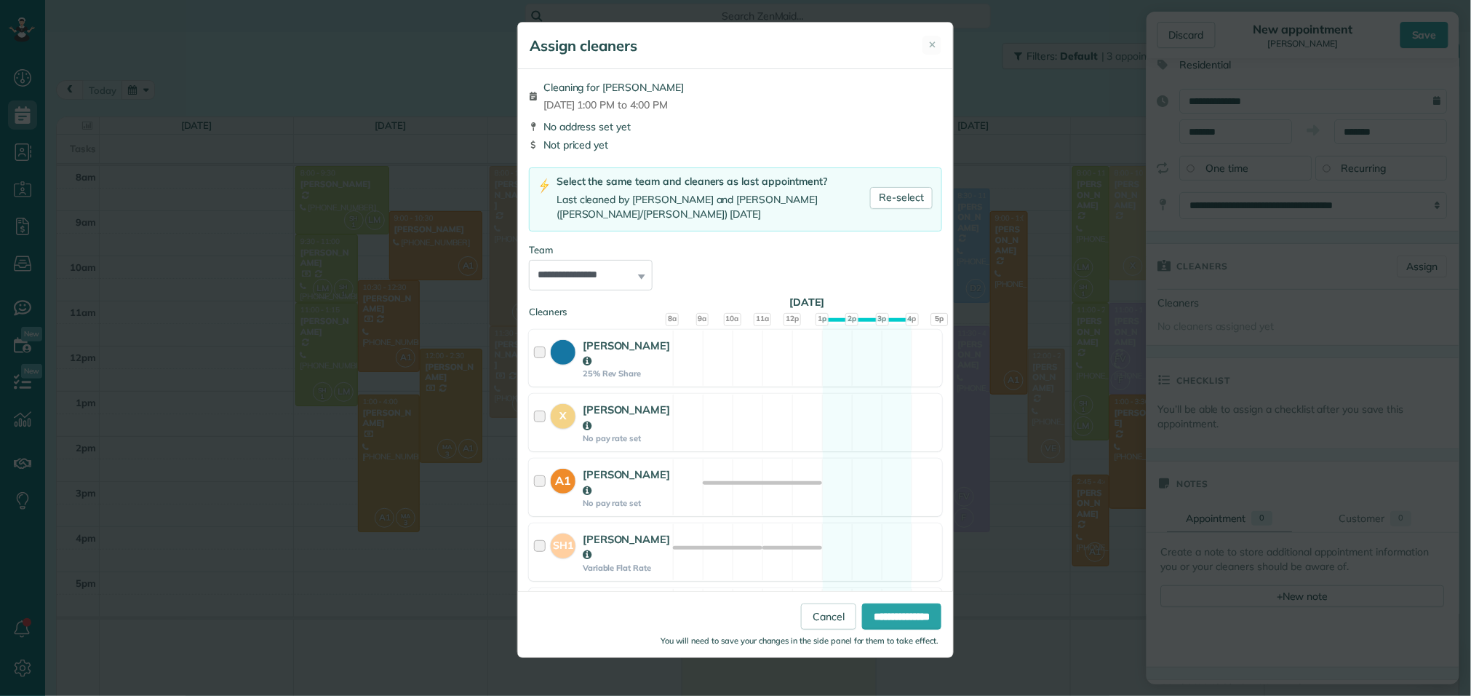 The height and width of the screenshot is (696, 1471). What do you see at coordinates (563, 479) in the screenshot?
I see `strong: A1` at bounding box center [563, 479].